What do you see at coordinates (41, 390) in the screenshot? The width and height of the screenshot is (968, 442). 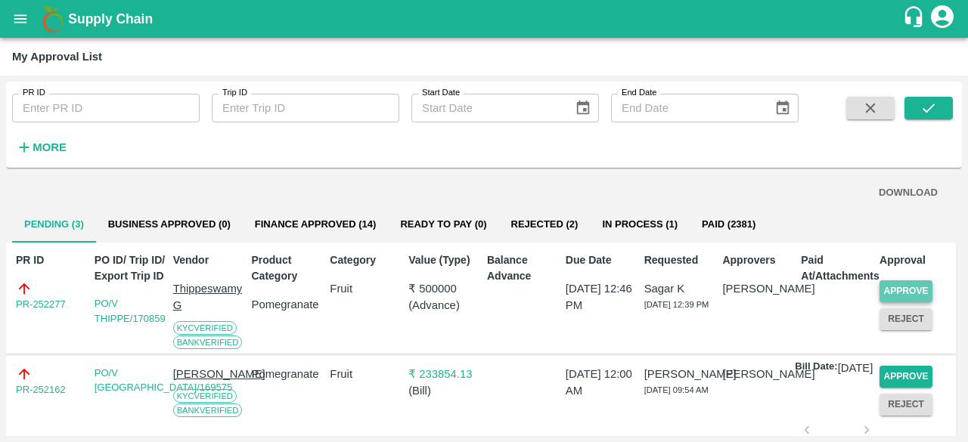 I see `a: PR-252162` at bounding box center [41, 390].